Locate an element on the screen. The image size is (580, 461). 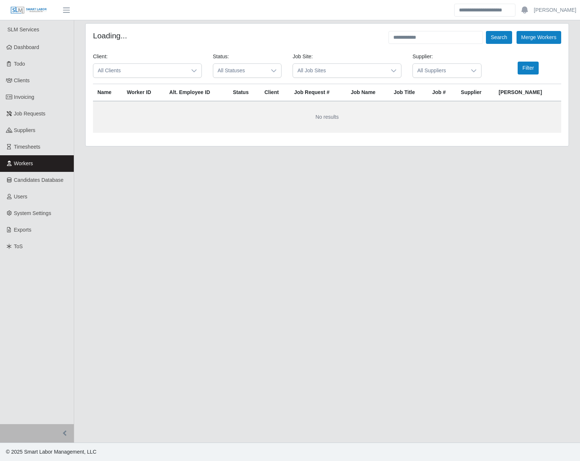
label: Client: is located at coordinates (100, 56).